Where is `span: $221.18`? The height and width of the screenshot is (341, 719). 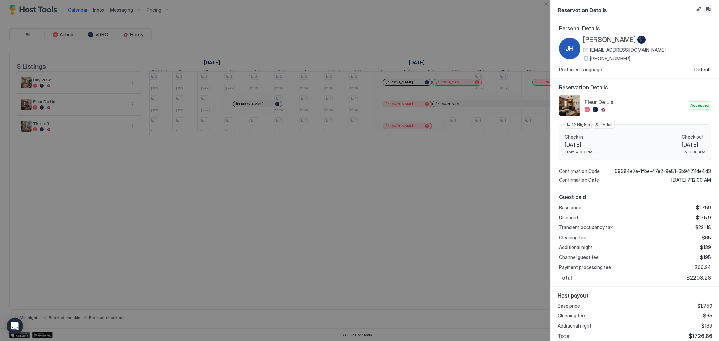 span: $221.18 is located at coordinates (703, 227).